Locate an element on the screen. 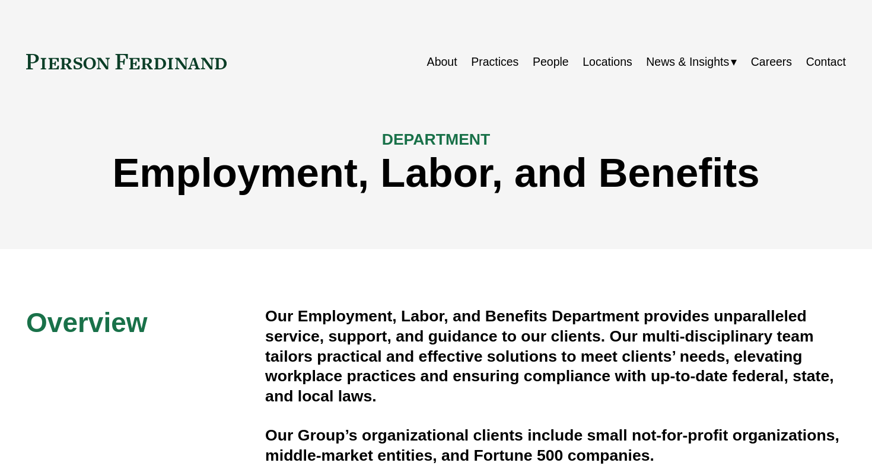 Image resolution: width=872 pixels, height=469 pixels. a: About is located at coordinates (442, 62).